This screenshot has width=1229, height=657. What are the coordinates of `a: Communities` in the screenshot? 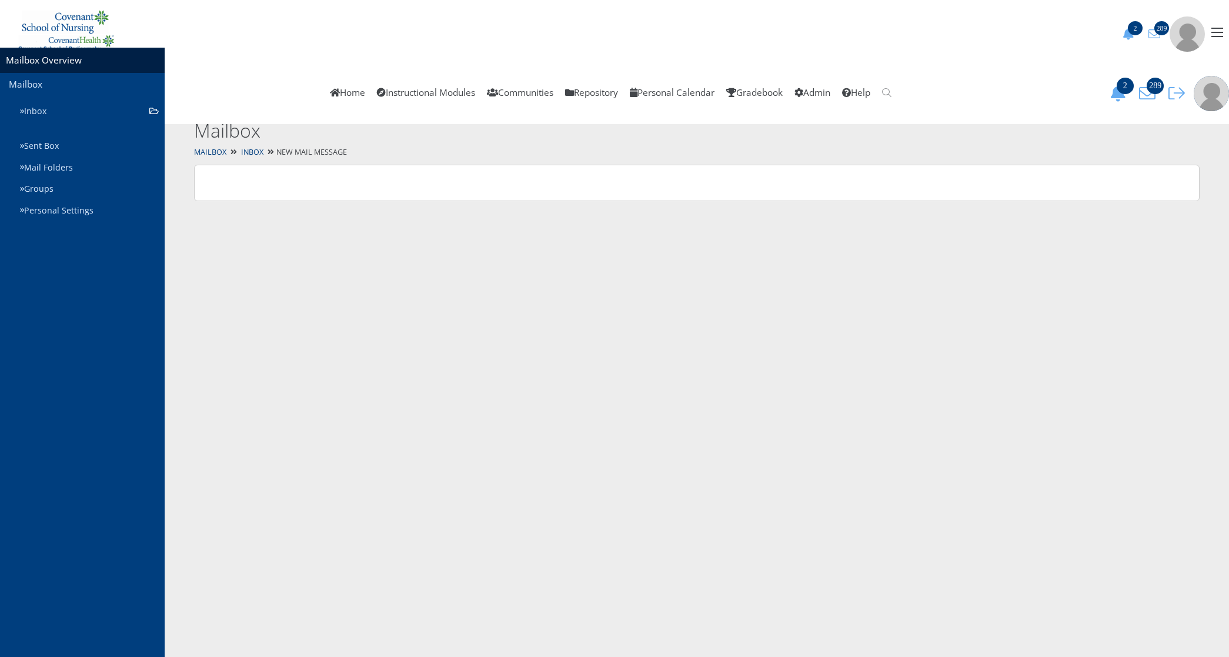 It's located at (520, 93).